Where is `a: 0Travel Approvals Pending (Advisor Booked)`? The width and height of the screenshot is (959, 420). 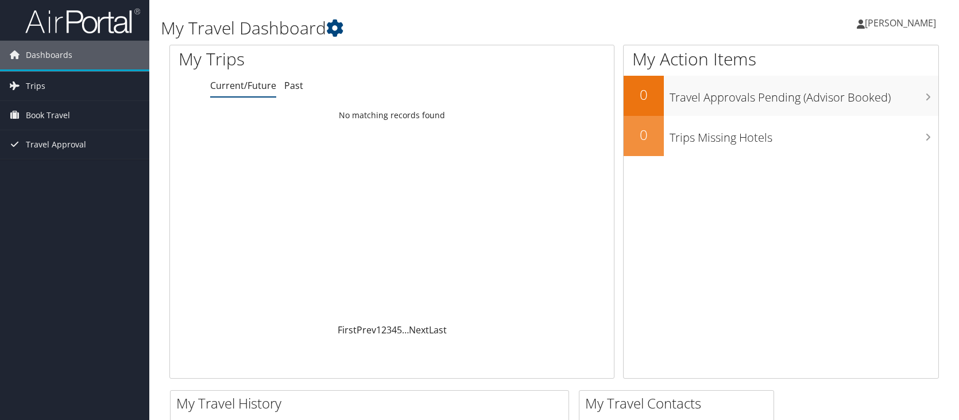
a: 0Travel Approvals Pending (Advisor Booked) is located at coordinates (781, 96).